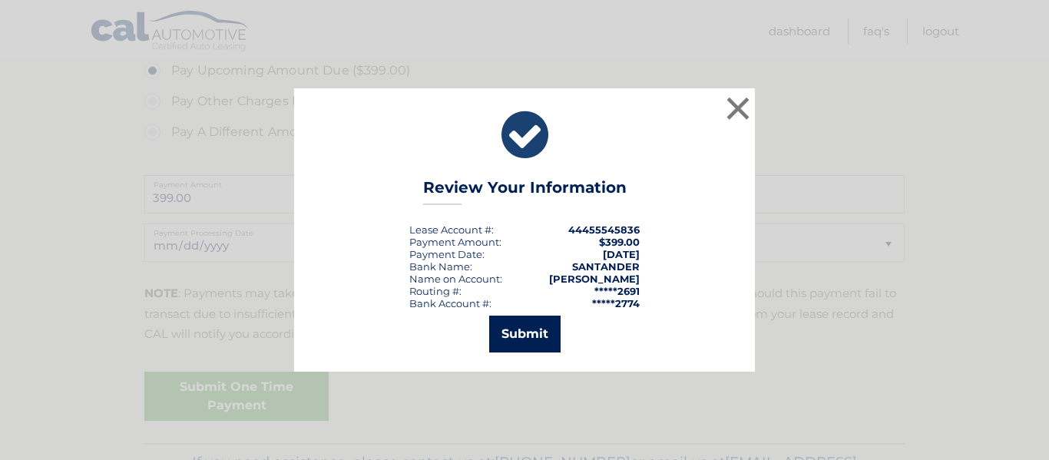 Image resolution: width=1049 pixels, height=460 pixels. Describe the element at coordinates (524, 191) in the screenshot. I see `h3: Review Your Information` at that location.